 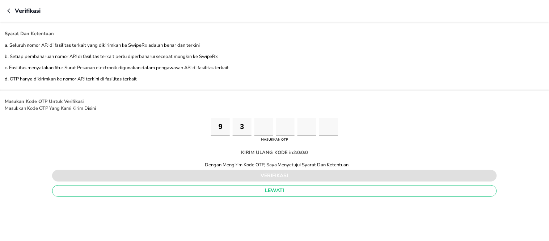 What do you see at coordinates (307, 127) in the screenshot?
I see `input: Please enter OTP character 5` at bounding box center [307, 127].